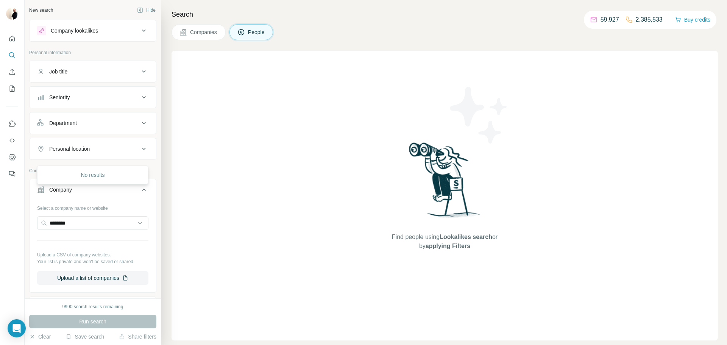 The image size is (727, 345). What do you see at coordinates (204, 32) in the screenshot?
I see `span: Companies` at bounding box center [204, 32].